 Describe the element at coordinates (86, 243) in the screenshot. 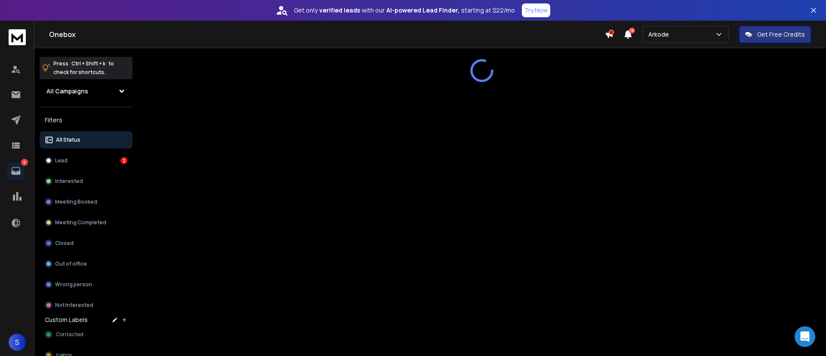

I see `button: Closed` at that location.